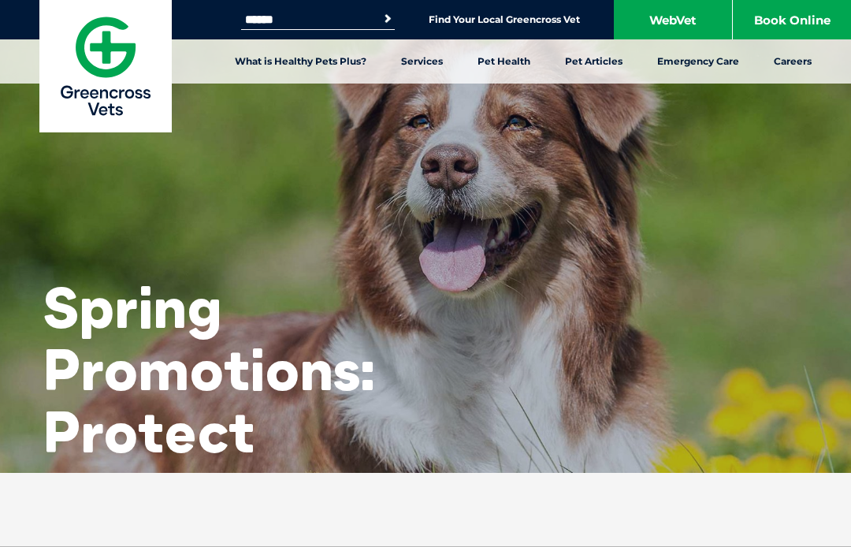  What do you see at coordinates (388, 19) in the screenshot?
I see `button: Search` at bounding box center [388, 19].